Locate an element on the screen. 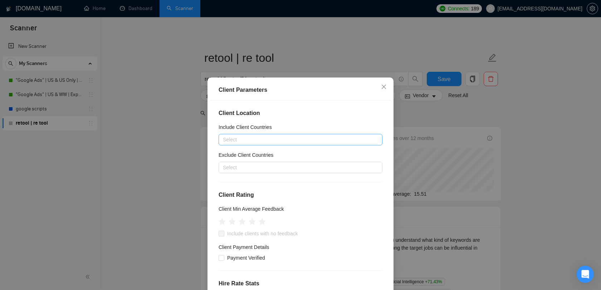  span: Payment Verified is located at coordinates (246, 259).